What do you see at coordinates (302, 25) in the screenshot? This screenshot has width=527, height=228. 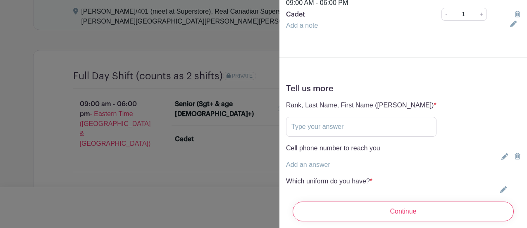 I see `a: Add a note` at bounding box center [302, 25].